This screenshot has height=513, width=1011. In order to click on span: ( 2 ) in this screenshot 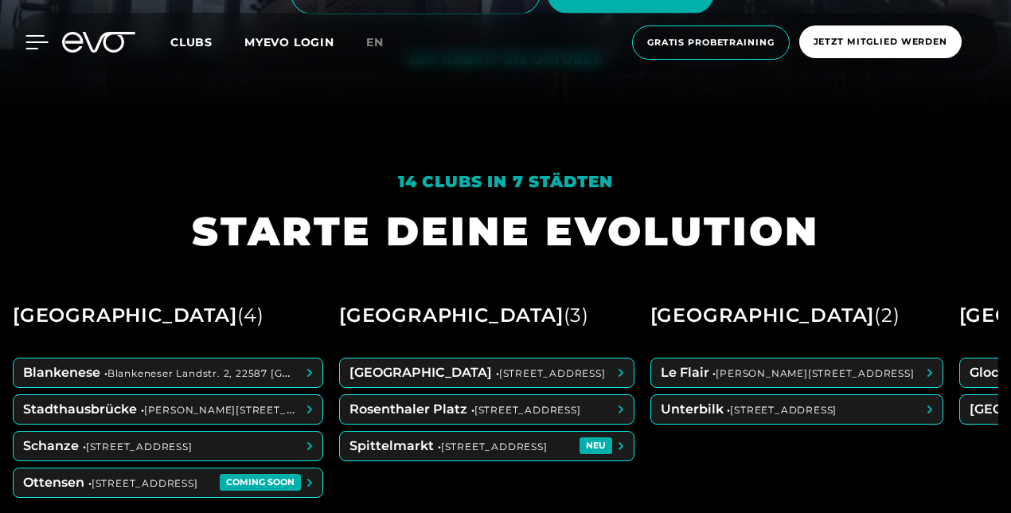, I will do `click(887, 314)`.